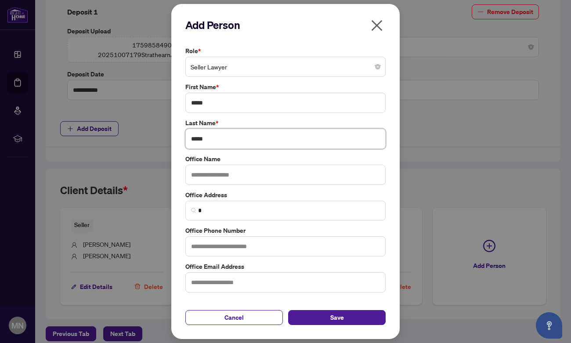  Describe the element at coordinates (286, 267) in the screenshot. I see `label: Office Email Address` at that location.